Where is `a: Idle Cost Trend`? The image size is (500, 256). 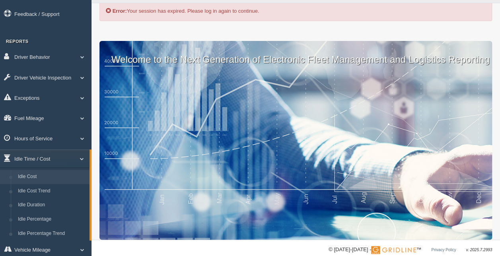 a: Idle Cost Trend is located at coordinates (52, 191).